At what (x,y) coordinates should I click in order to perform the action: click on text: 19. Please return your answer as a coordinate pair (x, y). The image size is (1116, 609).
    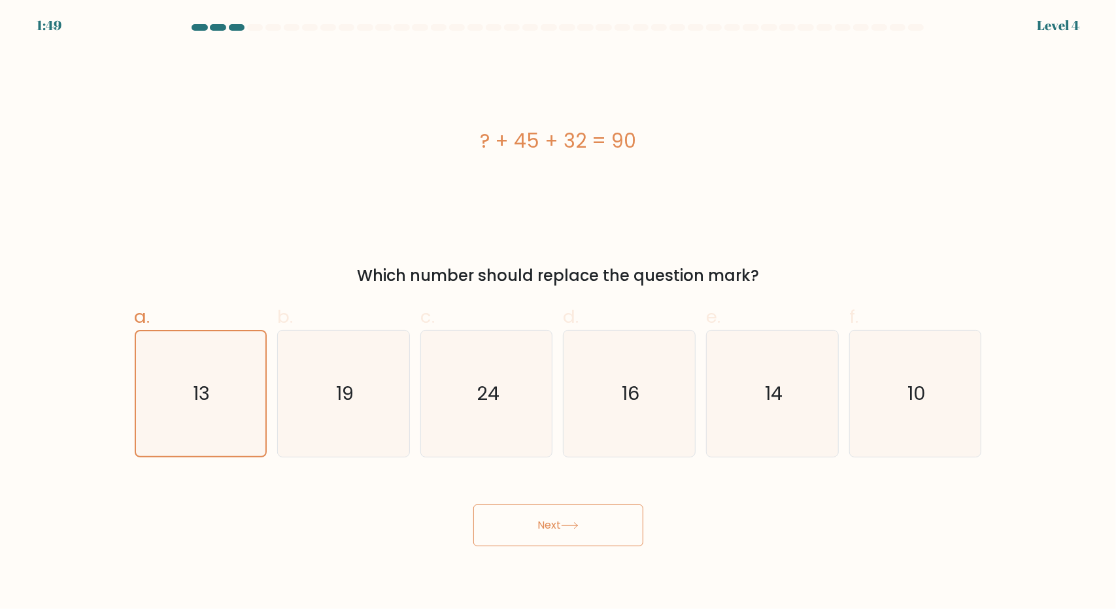
    Looking at the image, I should click on (345, 394).